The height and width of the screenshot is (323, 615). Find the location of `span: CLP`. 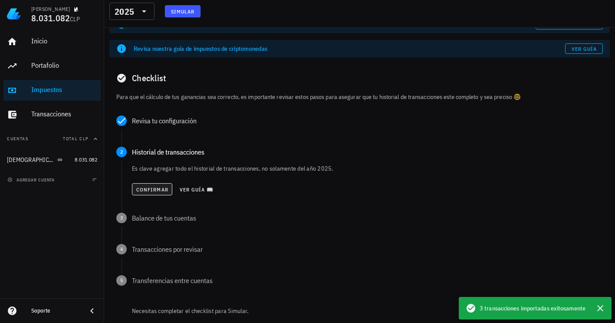

span: CLP is located at coordinates (75, 19).